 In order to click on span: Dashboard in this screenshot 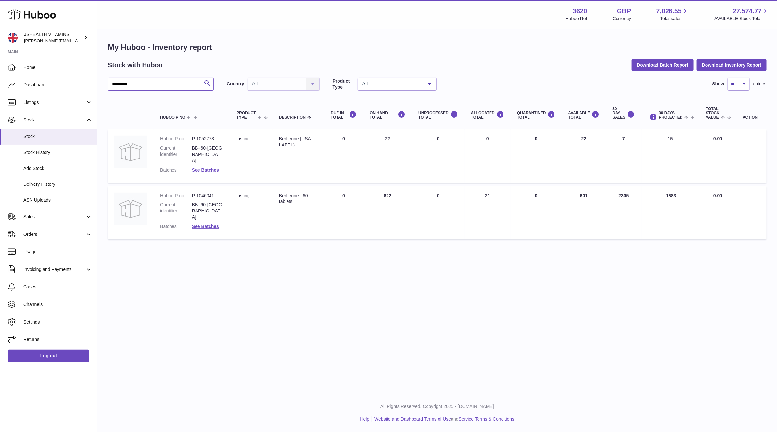, I will do `click(58, 85)`.